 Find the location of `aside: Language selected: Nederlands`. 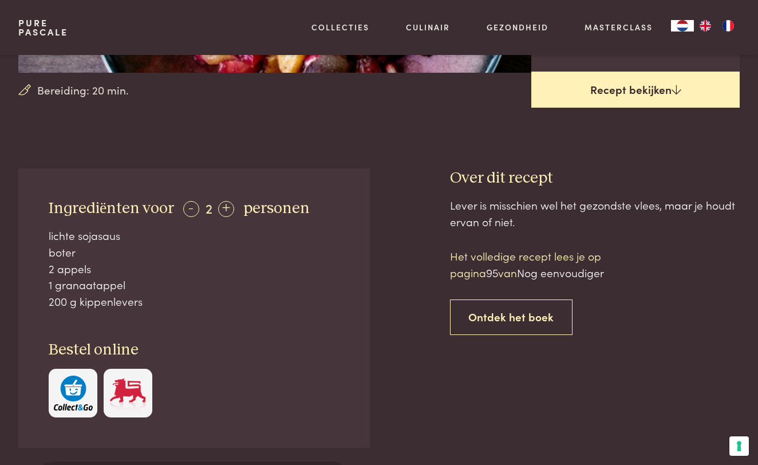

aside: Language selected: Nederlands is located at coordinates (705, 26).